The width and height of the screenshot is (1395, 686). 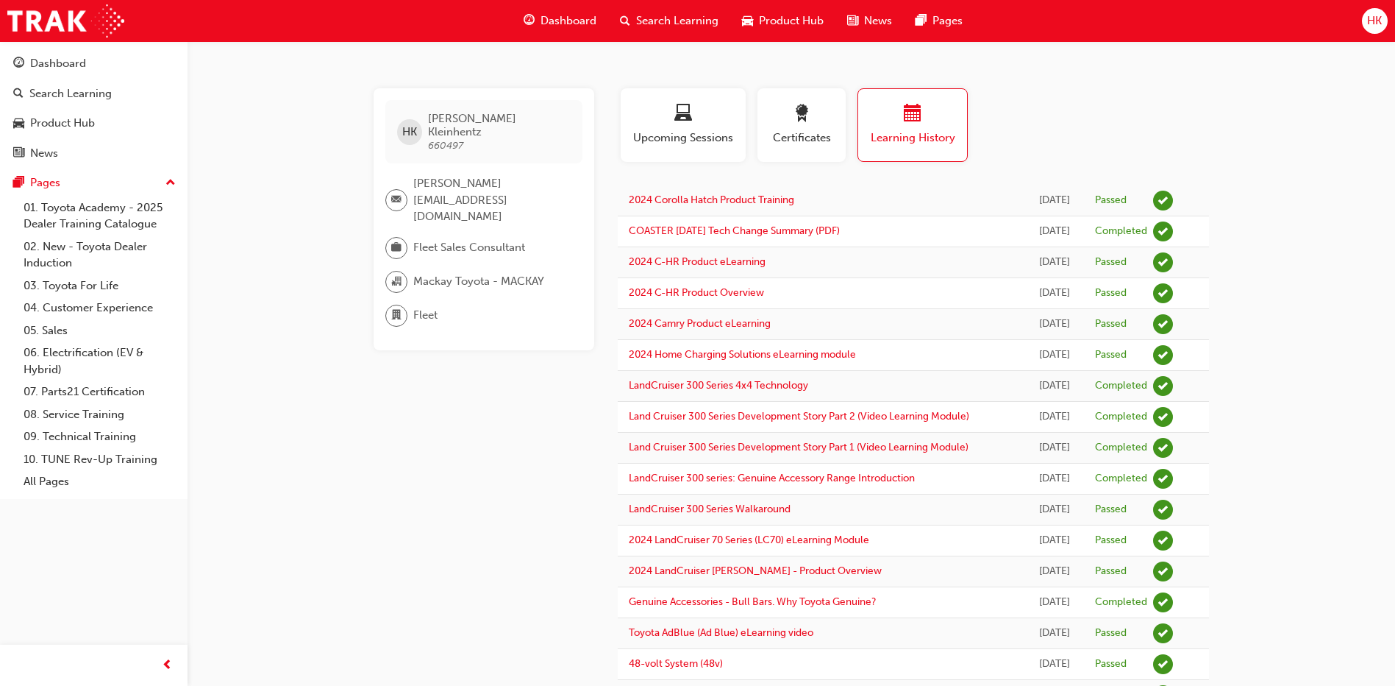 I want to click on div: Mon Sep 29 2025 15:03:38 GMT+1000 (Australian Eastern Standard Time), so click(x=1054, y=324).